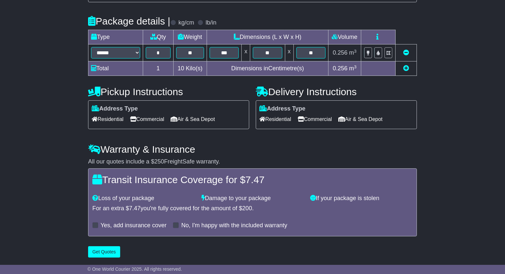 This screenshot has height=274, width=505. Describe the element at coordinates (406, 53) in the screenshot. I see `a: Remove this item` at that location.